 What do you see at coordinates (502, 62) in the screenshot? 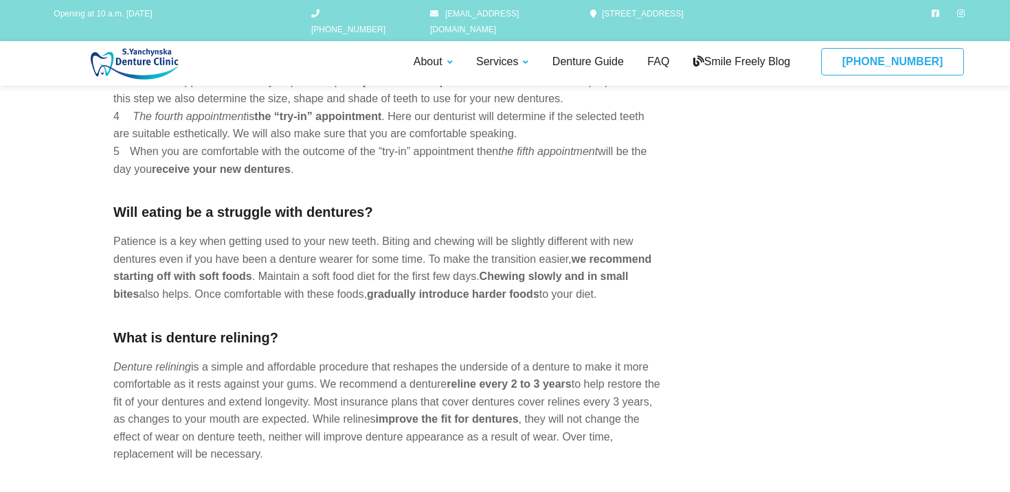
I see `a: Services` at bounding box center [502, 62].